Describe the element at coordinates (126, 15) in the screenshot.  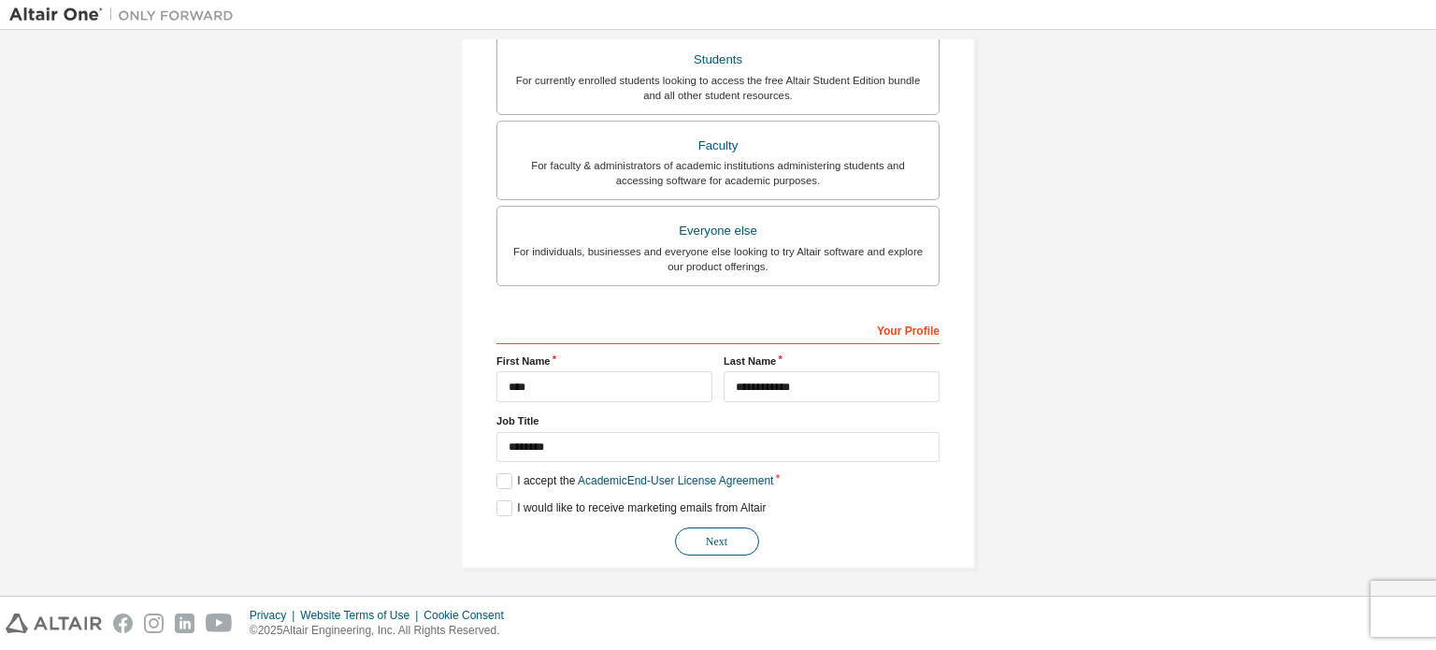
I see `img: Altair One` at that location.